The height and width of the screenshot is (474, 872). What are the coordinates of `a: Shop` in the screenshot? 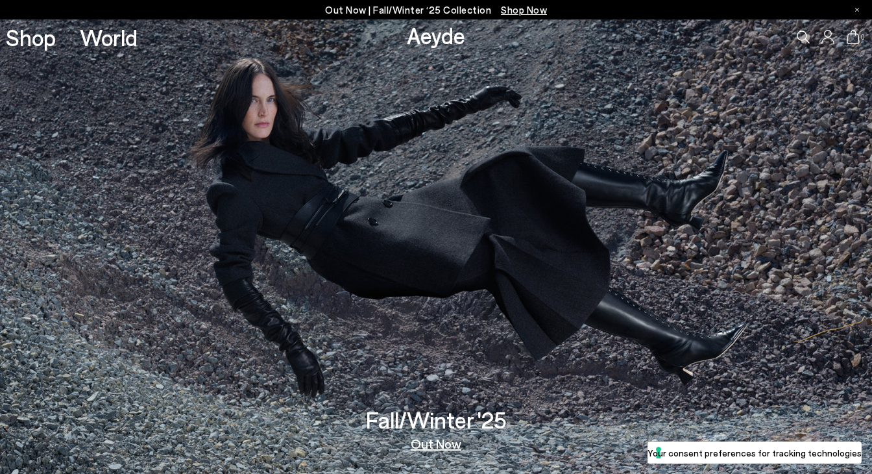 It's located at (31, 37).